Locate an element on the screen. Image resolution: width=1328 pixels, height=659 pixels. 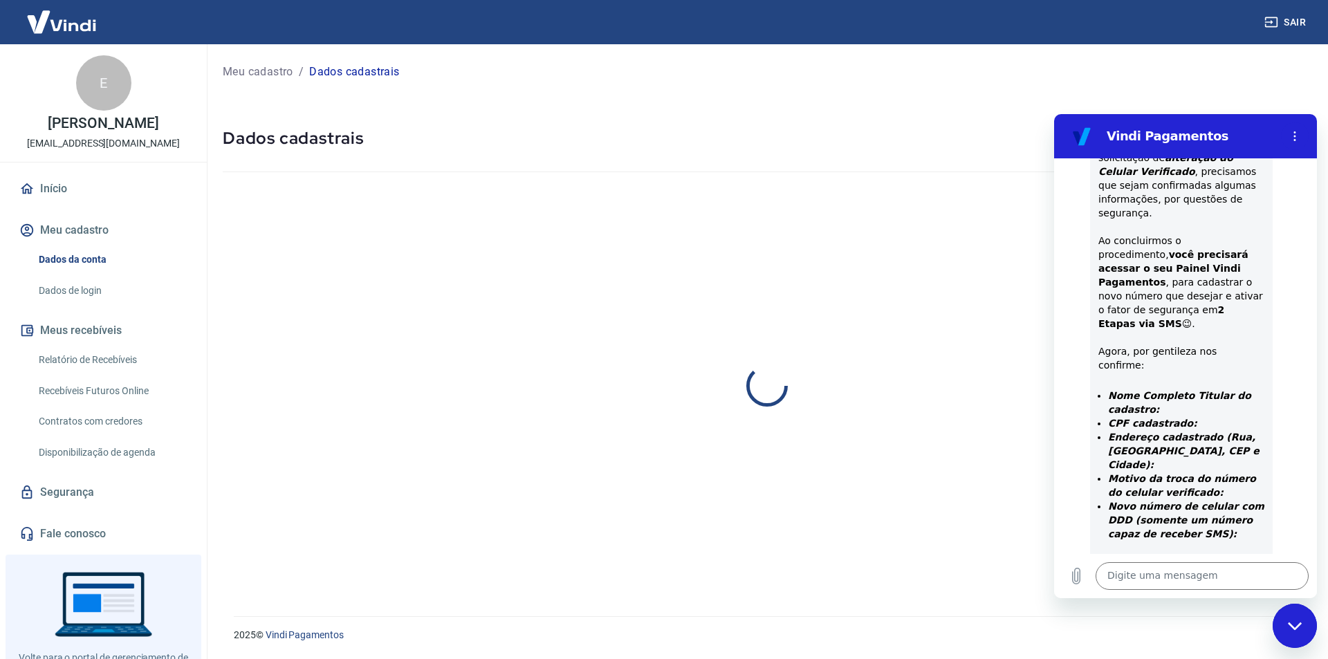
a: Vindi Pagamentos is located at coordinates (304, 635).